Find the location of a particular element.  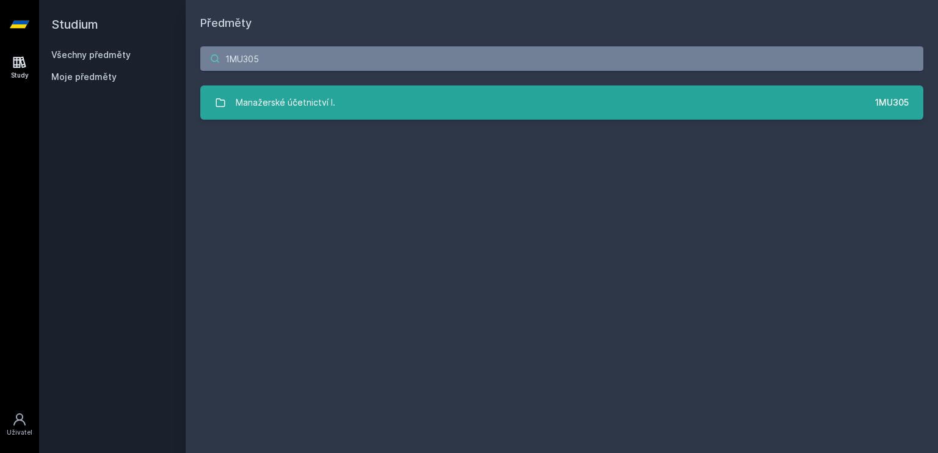

div: Study is located at coordinates (20, 75).